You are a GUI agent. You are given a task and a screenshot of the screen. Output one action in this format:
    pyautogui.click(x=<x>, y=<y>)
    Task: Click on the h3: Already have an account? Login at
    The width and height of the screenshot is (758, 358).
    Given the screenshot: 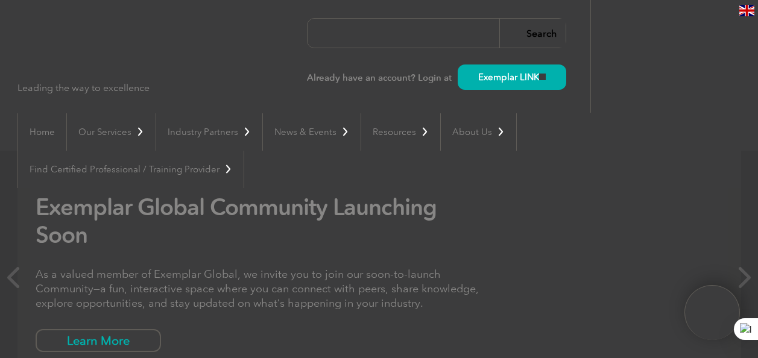 What is the action you would take?
    pyautogui.click(x=436, y=78)
    